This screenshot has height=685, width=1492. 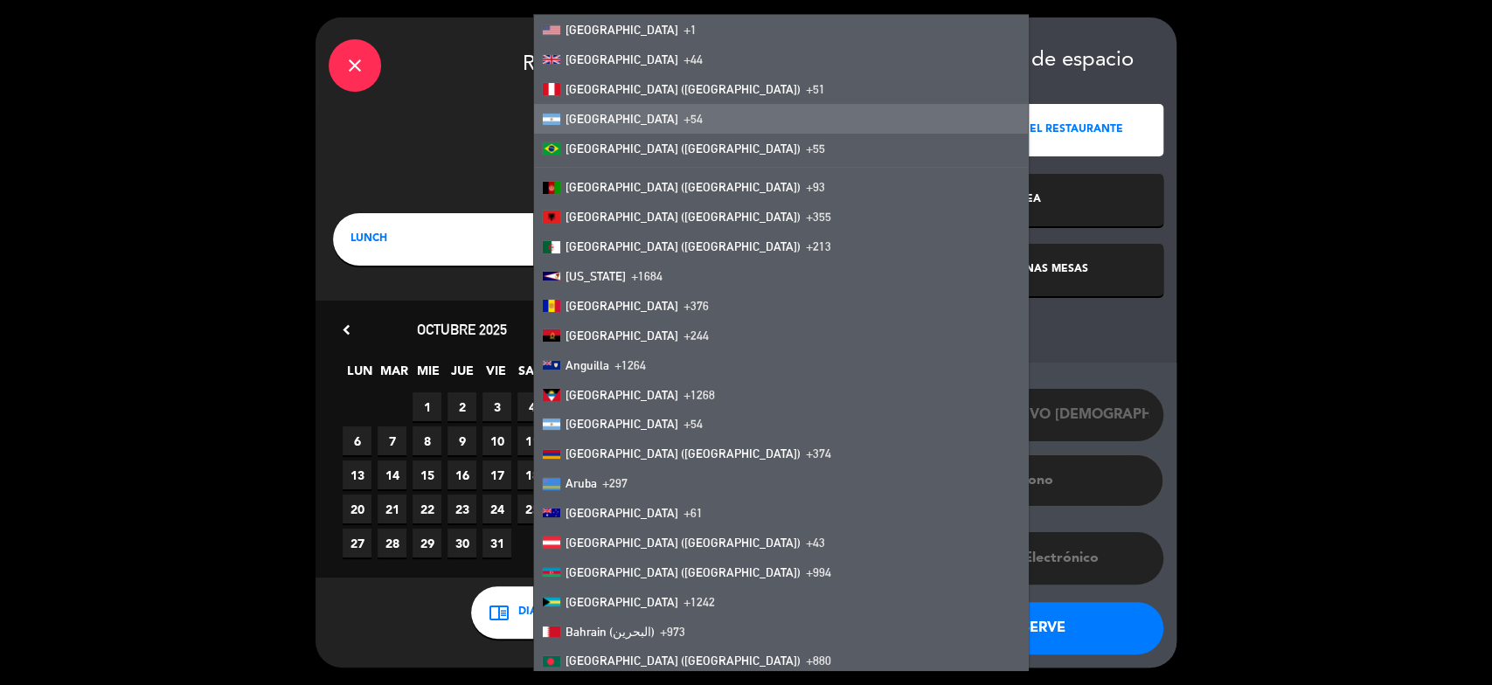 I want to click on span: LUN, so click(x=359, y=375).